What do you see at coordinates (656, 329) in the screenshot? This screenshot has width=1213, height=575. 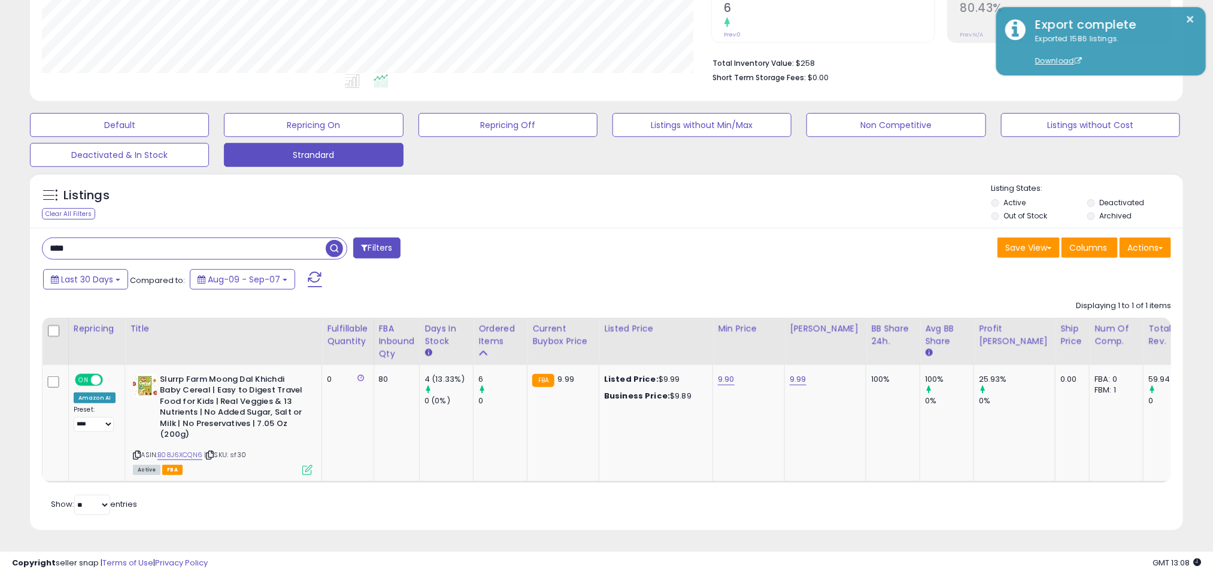 I see `div: Listed Price` at bounding box center [656, 329].